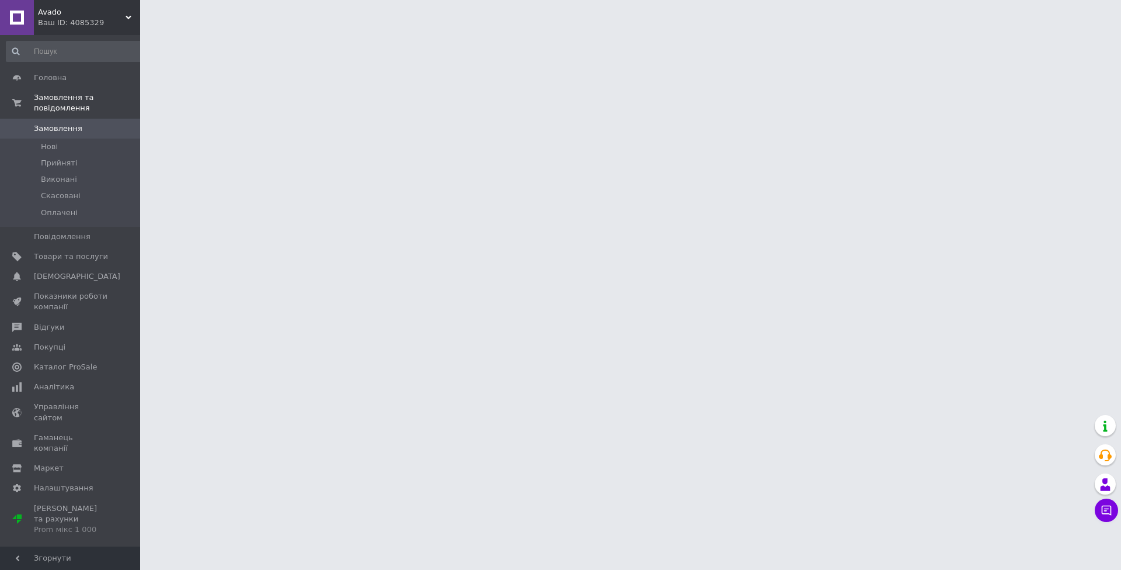 Image resolution: width=1121 pixels, height=570 pixels. Describe the element at coordinates (89, 23) in the screenshot. I see `div: Ваш ID: 4085329` at that location.